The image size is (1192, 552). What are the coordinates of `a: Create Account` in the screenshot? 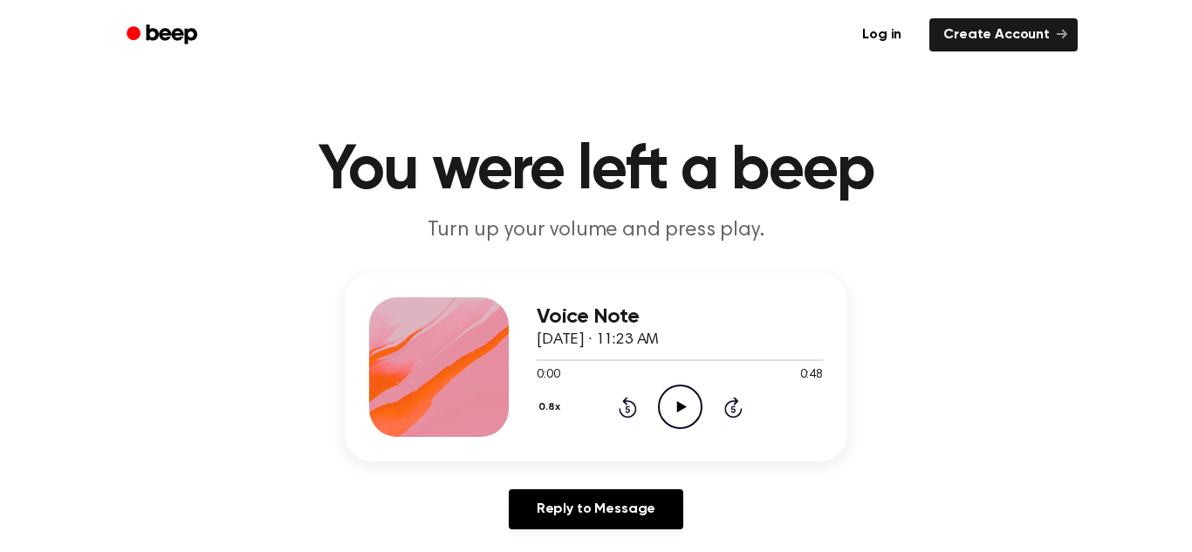 It's located at (1003, 35).